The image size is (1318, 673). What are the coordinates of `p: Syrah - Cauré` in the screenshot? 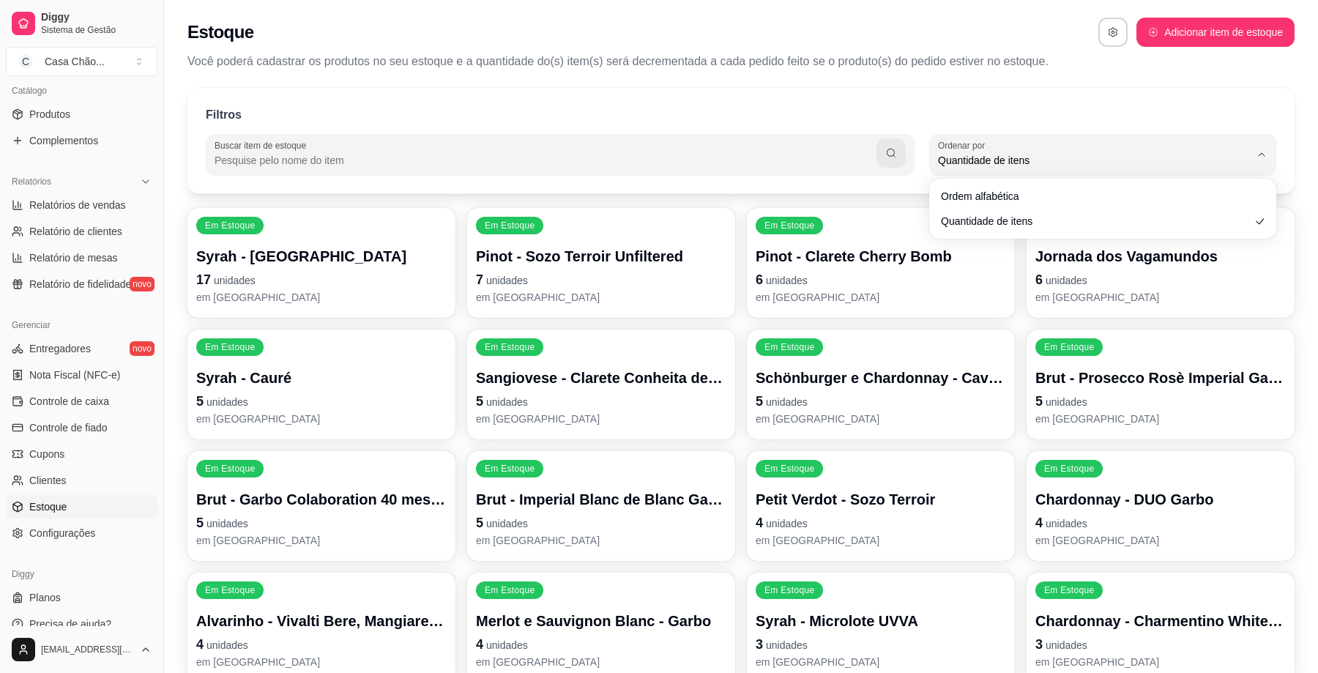 It's located at (321, 378).